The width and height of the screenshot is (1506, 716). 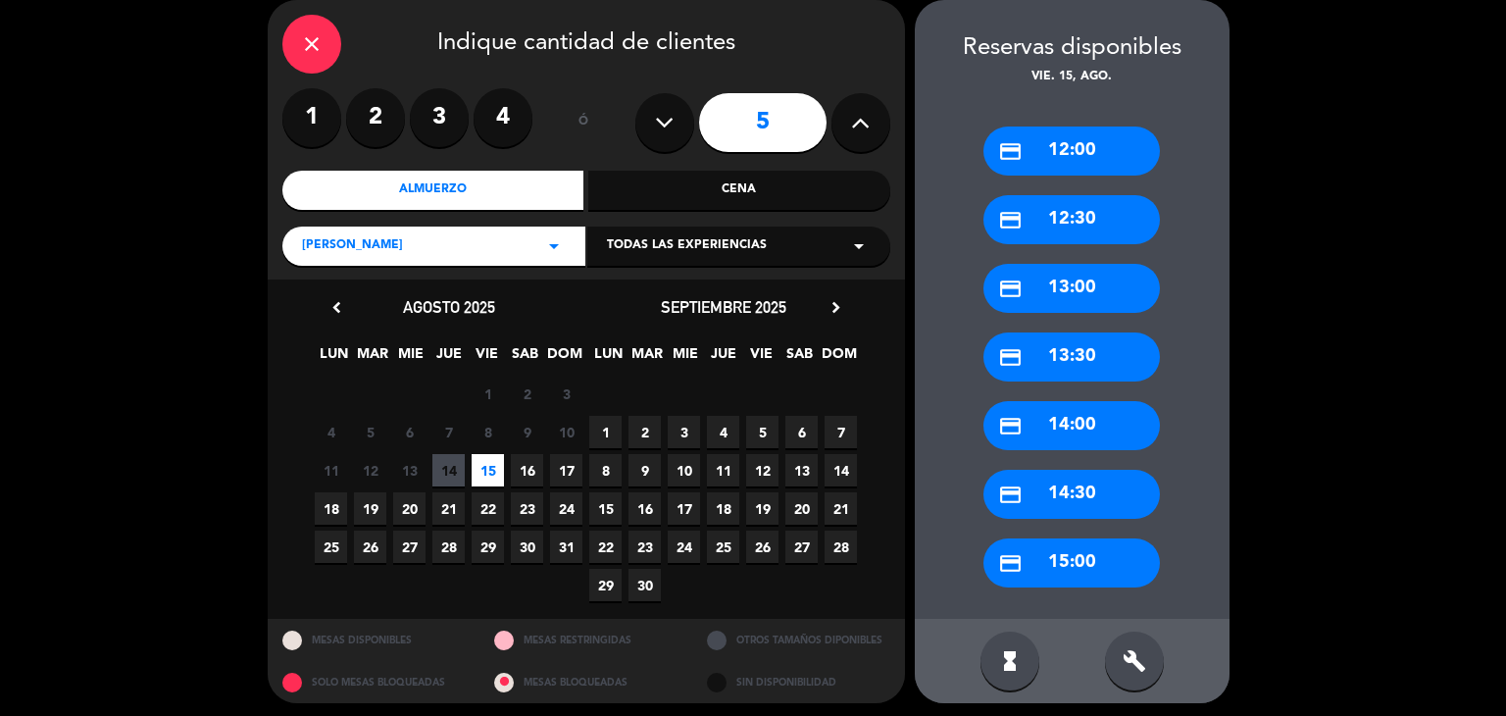 I want to click on span: 26, so click(x=762, y=546).